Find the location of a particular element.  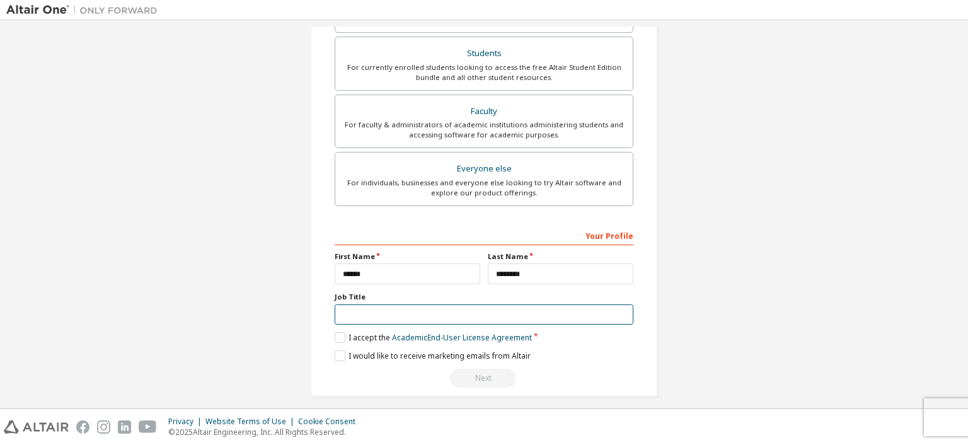

div: For faculty & administrators of academic institutions administering students and accessing softwa... is located at coordinates (484, 130).